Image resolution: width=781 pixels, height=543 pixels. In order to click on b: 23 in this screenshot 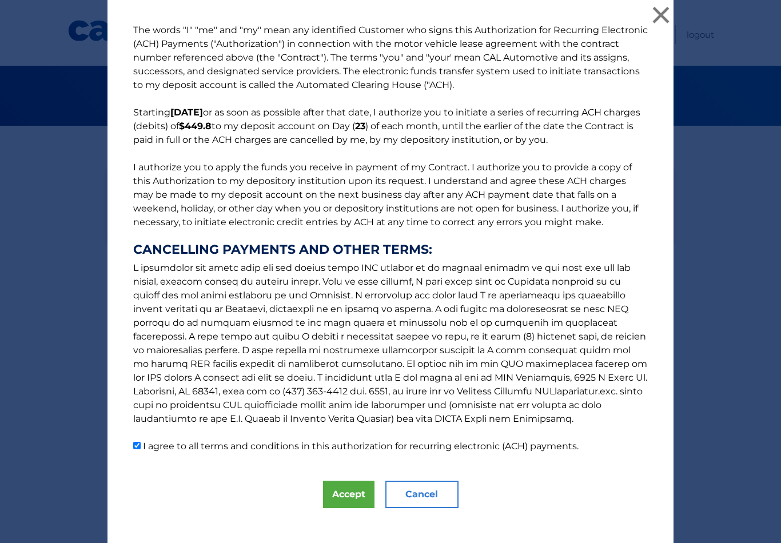, I will do `click(360, 126)`.